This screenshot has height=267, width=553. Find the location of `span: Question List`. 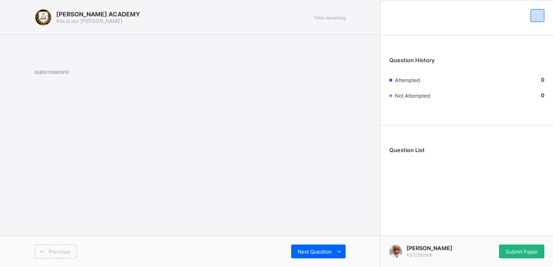

span: Question List is located at coordinates (407, 150).